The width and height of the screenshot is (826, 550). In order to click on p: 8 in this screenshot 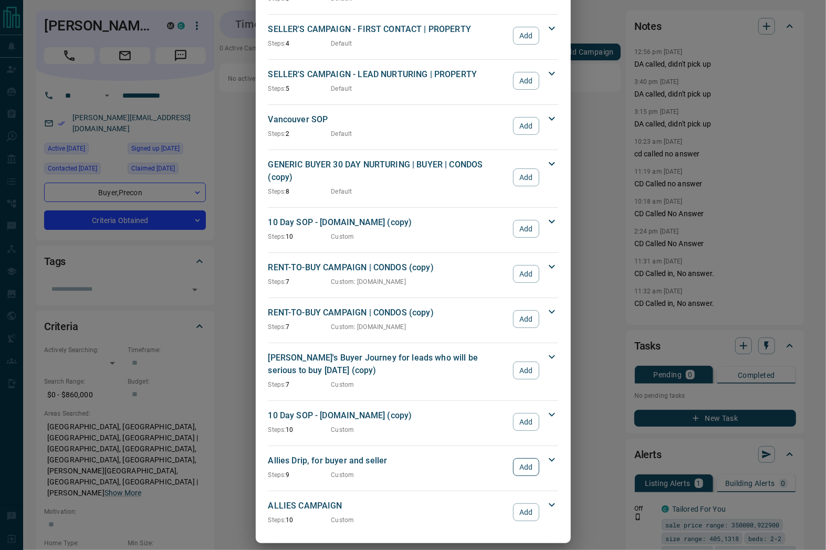, I will do `click(300, 192)`.